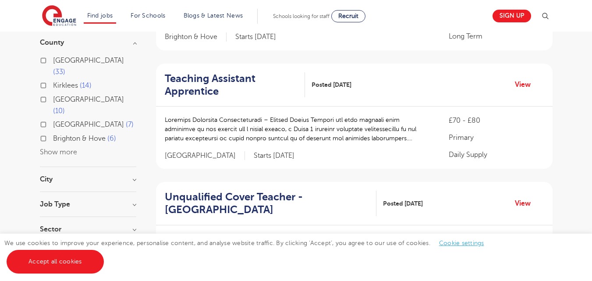 The height and width of the screenshot is (281, 592). Describe the element at coordinates (496, 155) in the screenshot. I see `p: Daily Supply` at that location.